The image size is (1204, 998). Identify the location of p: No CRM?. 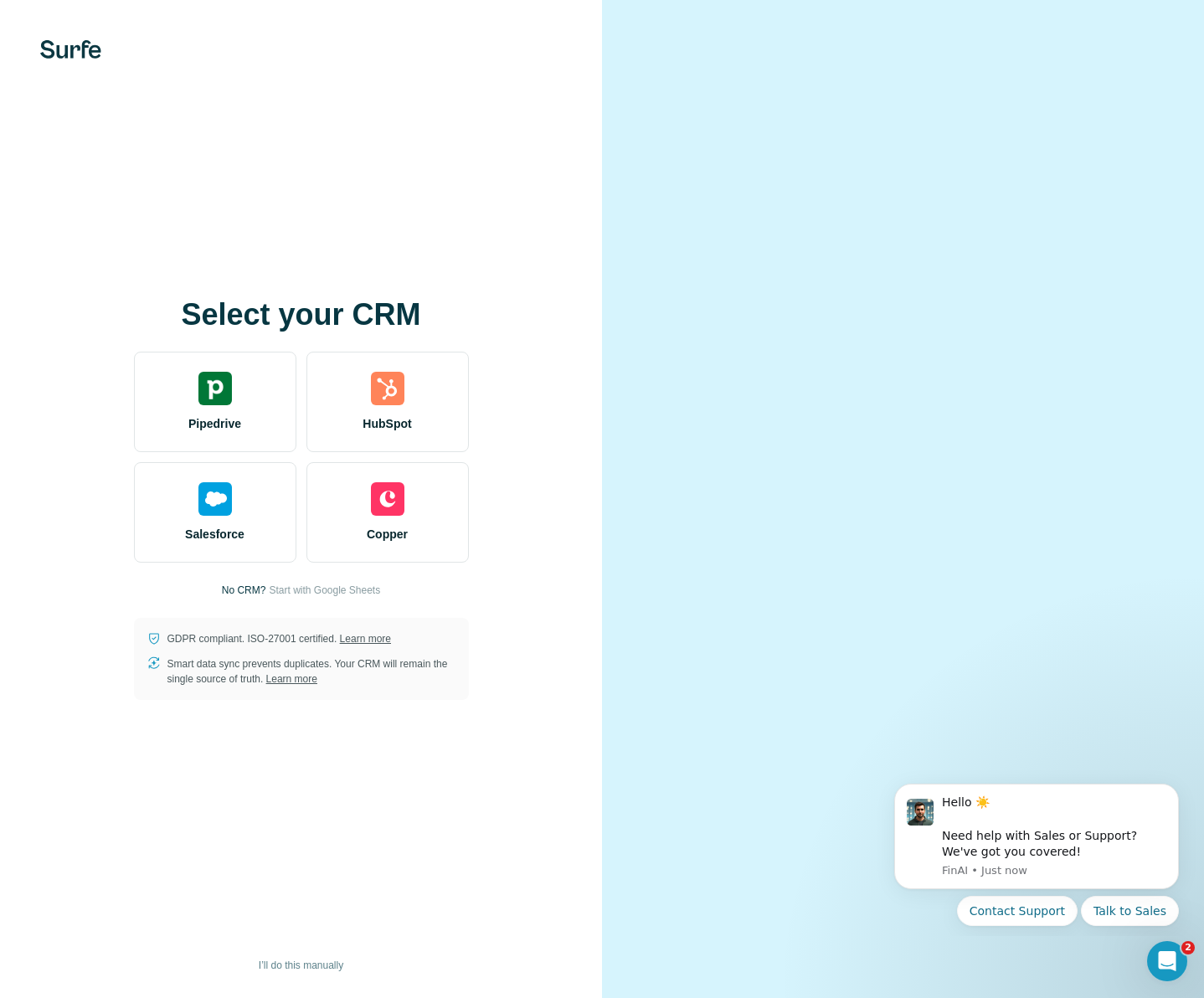
(244, 590).